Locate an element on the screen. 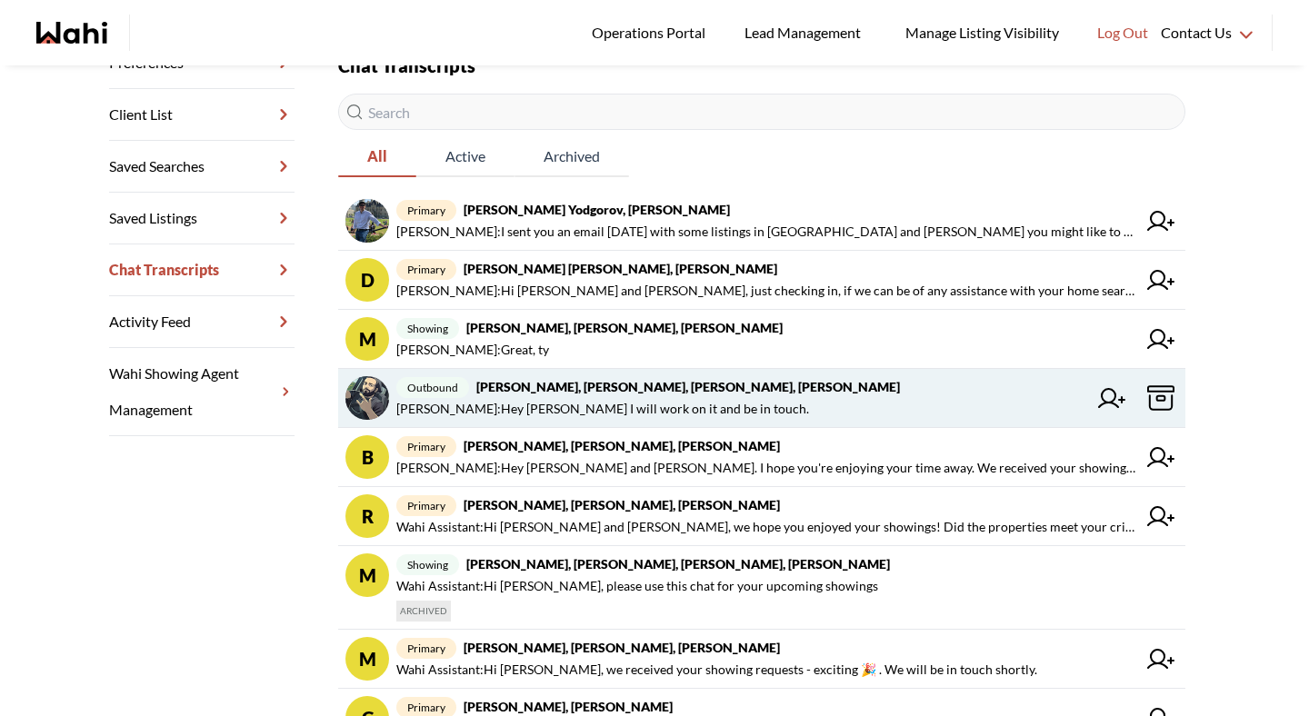 This screenshot has width=1309, height=716. span: All is located at coordinates (377, 156).